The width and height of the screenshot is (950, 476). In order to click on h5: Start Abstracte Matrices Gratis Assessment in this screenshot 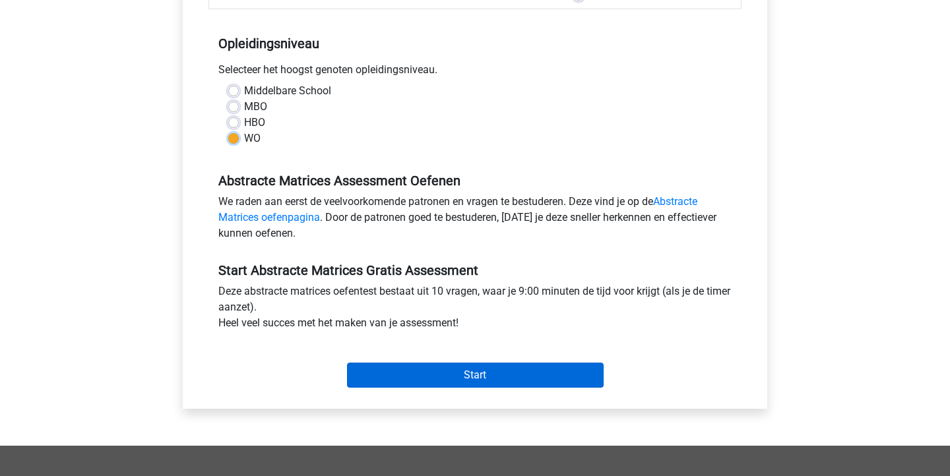, I will do `click(475, 271)`.